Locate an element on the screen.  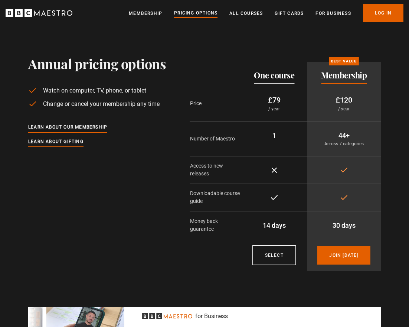
nav: Primary is located at coordinates (266, 13).